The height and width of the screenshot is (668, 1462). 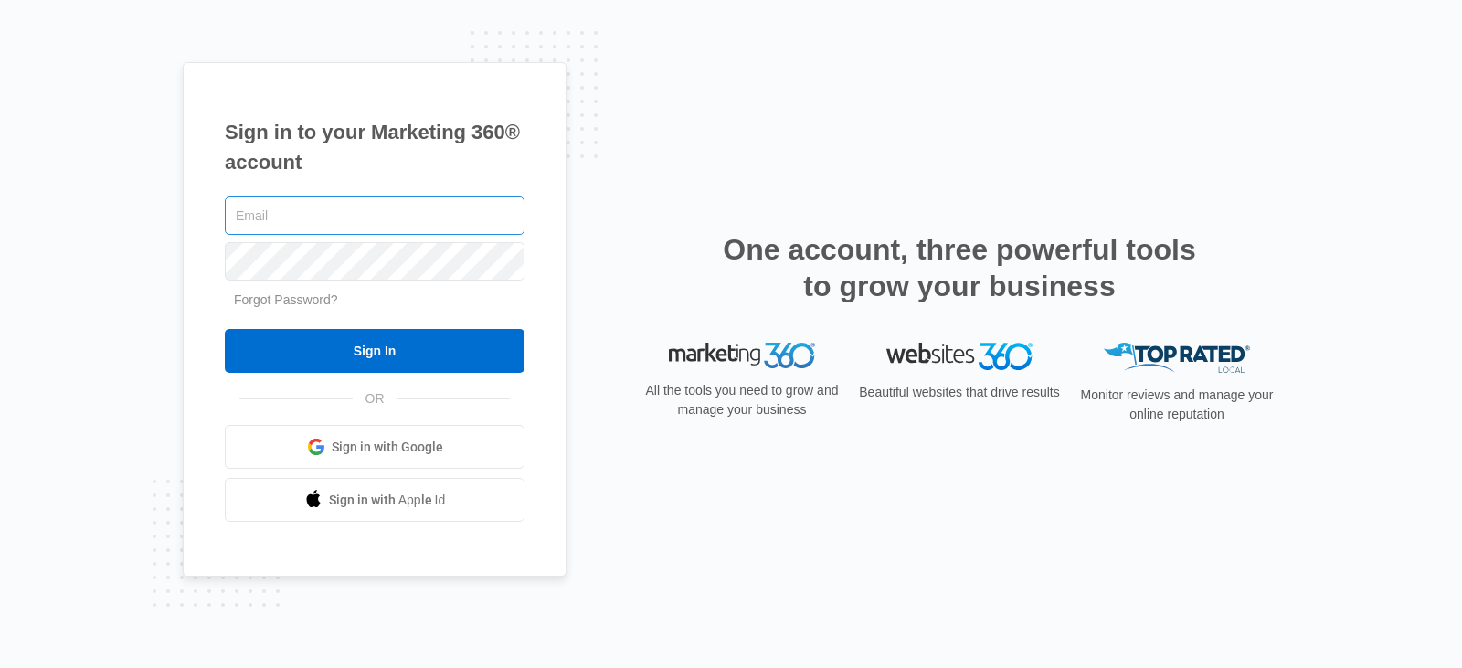 What do you see at coordinates (742, 400) in the screenshot?
I see `p: All the tools you need to grow and manage your business` at bounding box center [742, 400].